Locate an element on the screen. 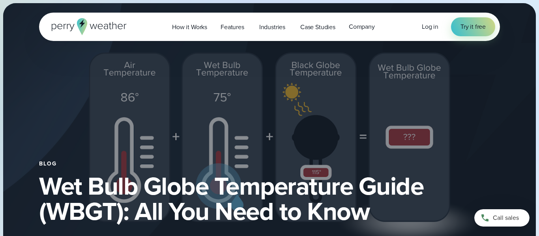 The height and width of the screenshot is (236, 539). div: Blog is located at coordinates (269, 164).